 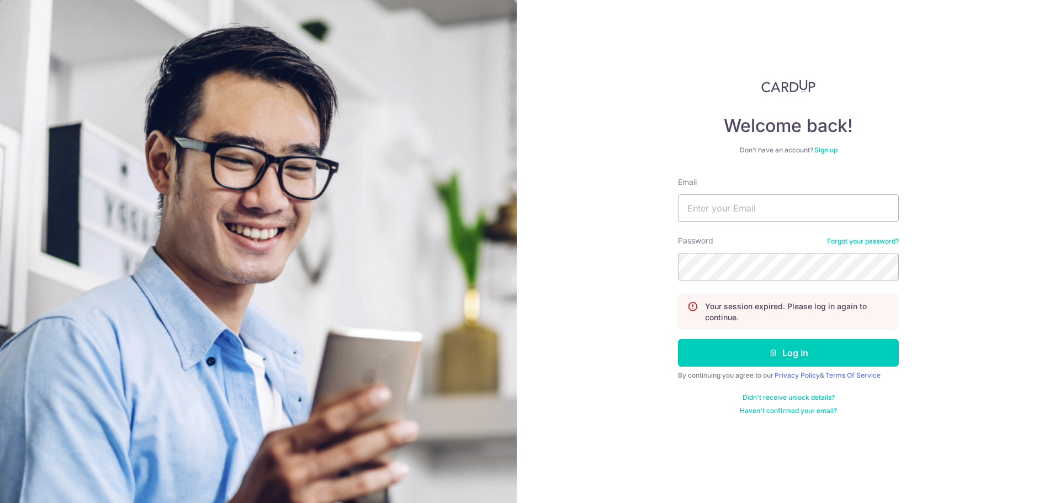 What do you see at coordinates (788, 353) in the screenshot?
I see `button: Log in` at bounding box center [788, 353].